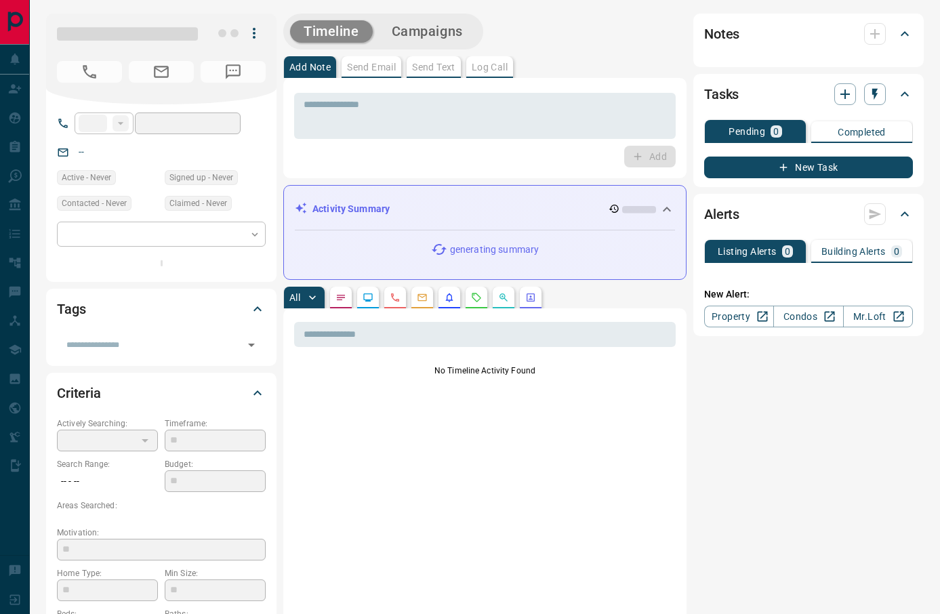 The height and width of the screenshot is (614, 940). What do you see at coordinates (201, 178) in the screenshot?
I see `span: Signed up - Never` at bounding box center [201, 178].